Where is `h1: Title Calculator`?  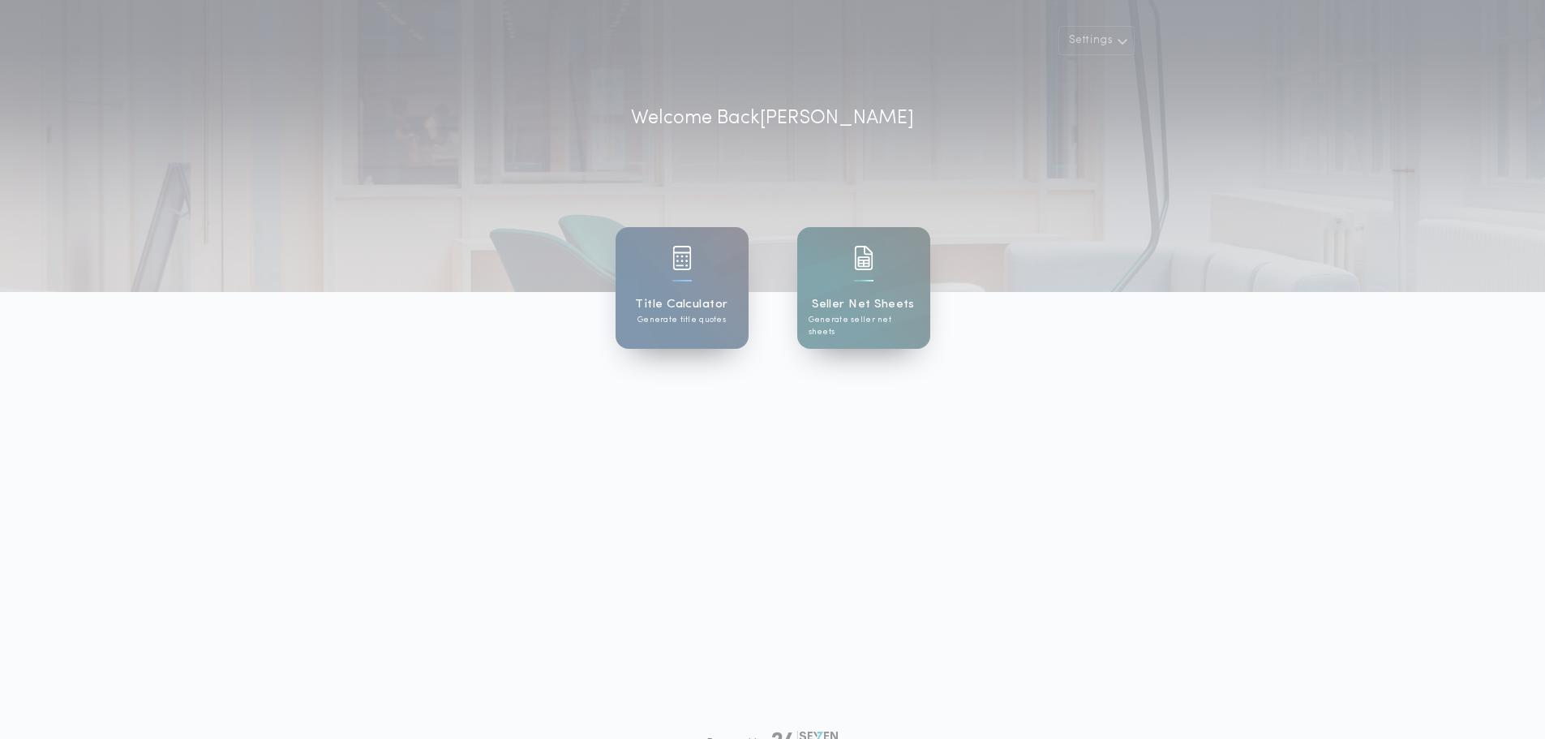 h1: Title Calculator is located at coordinates (681, 304).